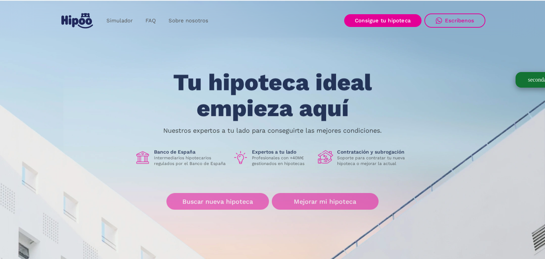 This screenshot has height=259, width=545. What do you see at coordinates (191, 152) in the screenshot?
I see `h1: Banco de España` at bounding box center [191, 152].